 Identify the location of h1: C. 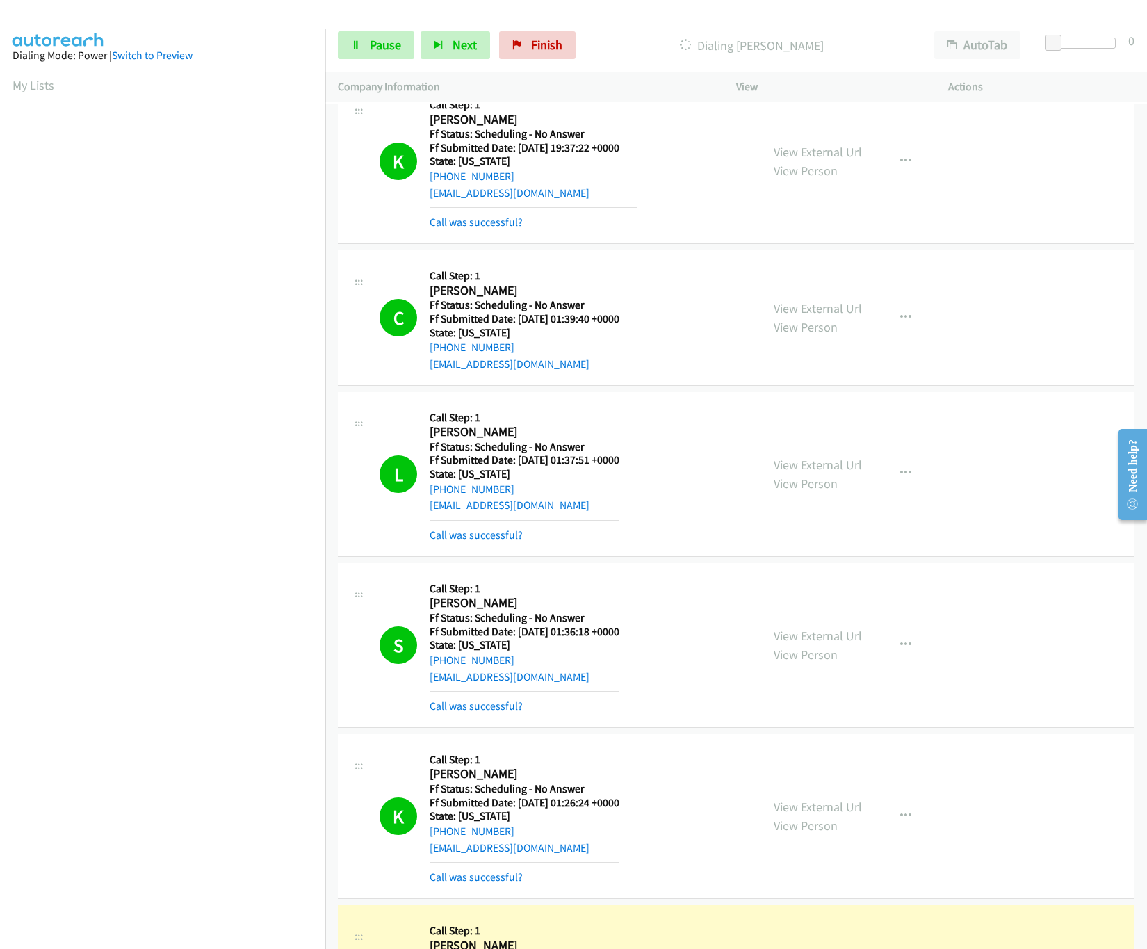
(398, 318).